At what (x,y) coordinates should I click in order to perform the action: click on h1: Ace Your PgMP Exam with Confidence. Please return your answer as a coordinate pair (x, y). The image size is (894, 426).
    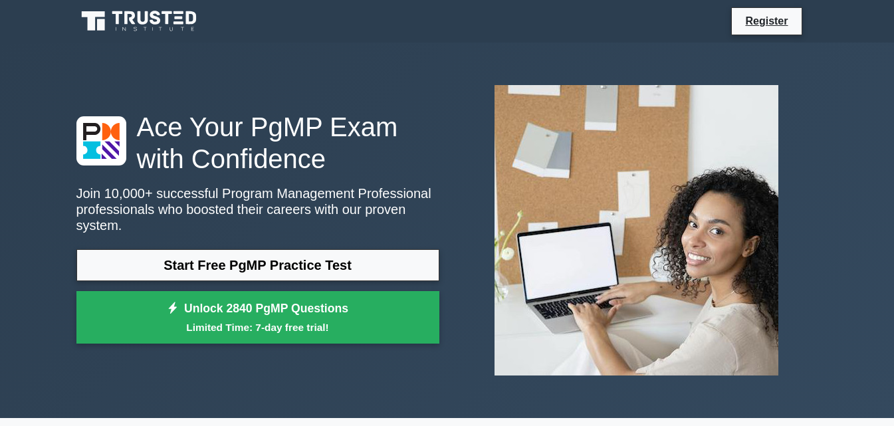
    Looking at the image, I should click on (258, 143).